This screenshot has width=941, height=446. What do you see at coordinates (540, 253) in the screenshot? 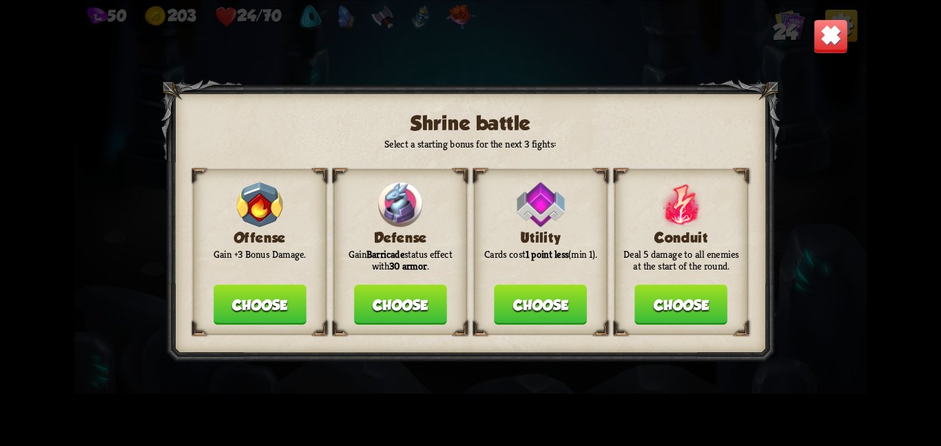
I see `p: Cards cost (min 1).` at bounding box center [540, 253].